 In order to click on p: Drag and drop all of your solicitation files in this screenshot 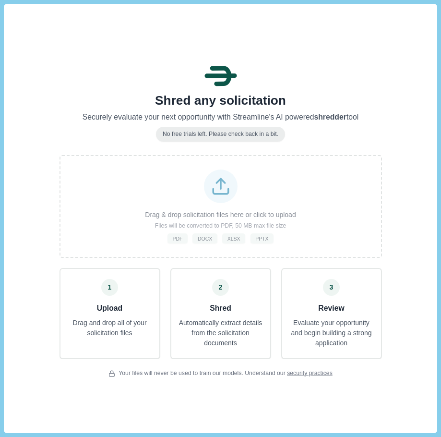, I will do `click(110, 328)`.